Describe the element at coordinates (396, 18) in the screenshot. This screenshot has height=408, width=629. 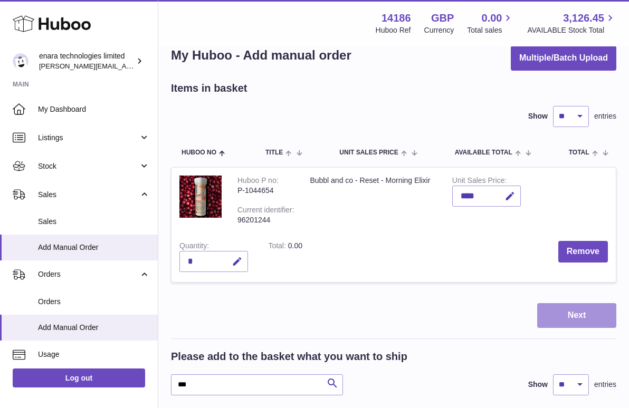
I see `strong: 14186` at that location.